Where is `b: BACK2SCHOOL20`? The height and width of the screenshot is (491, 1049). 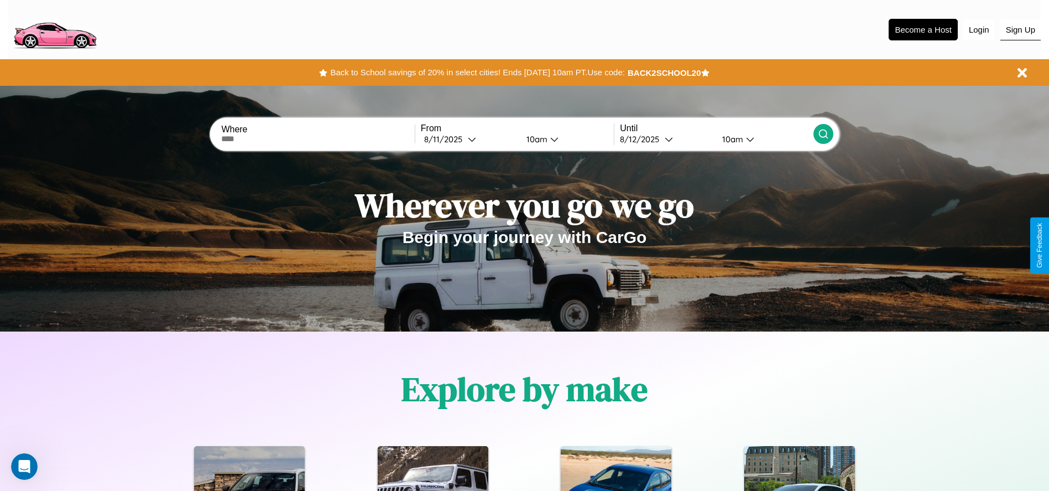
b: BACK2SCHOOL20 is located at coordinates (664, 72).